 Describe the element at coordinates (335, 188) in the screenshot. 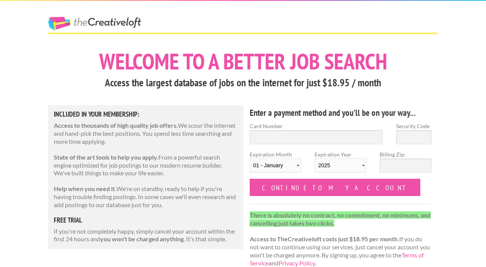

I see `input: Continue to my account` at that location.